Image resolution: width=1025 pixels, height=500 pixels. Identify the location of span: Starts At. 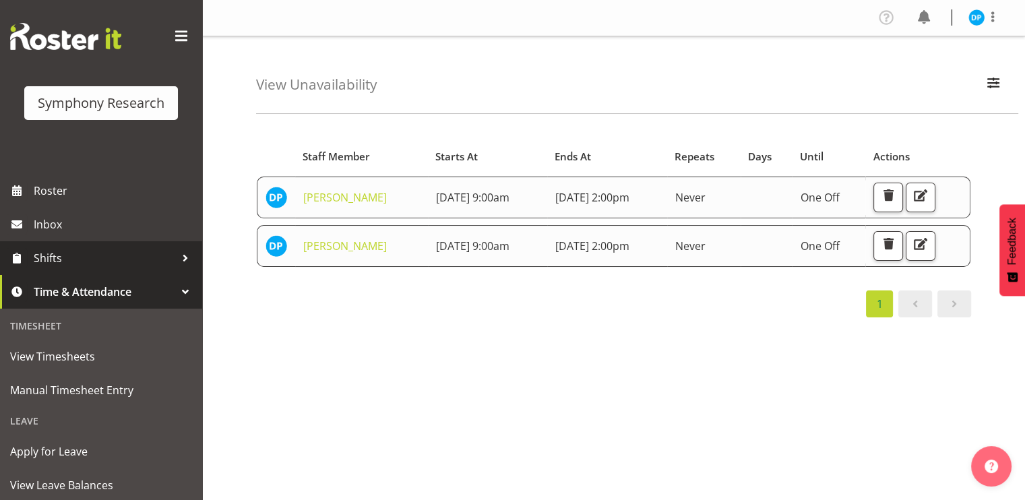
(456, 156).